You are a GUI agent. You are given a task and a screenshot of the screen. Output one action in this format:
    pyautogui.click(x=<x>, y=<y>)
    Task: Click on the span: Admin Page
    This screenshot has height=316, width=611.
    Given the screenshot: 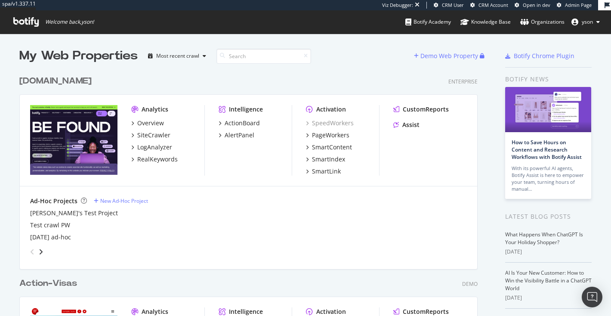 What is the action you would take?
    pyautogui.click(x=578, y=5)
    